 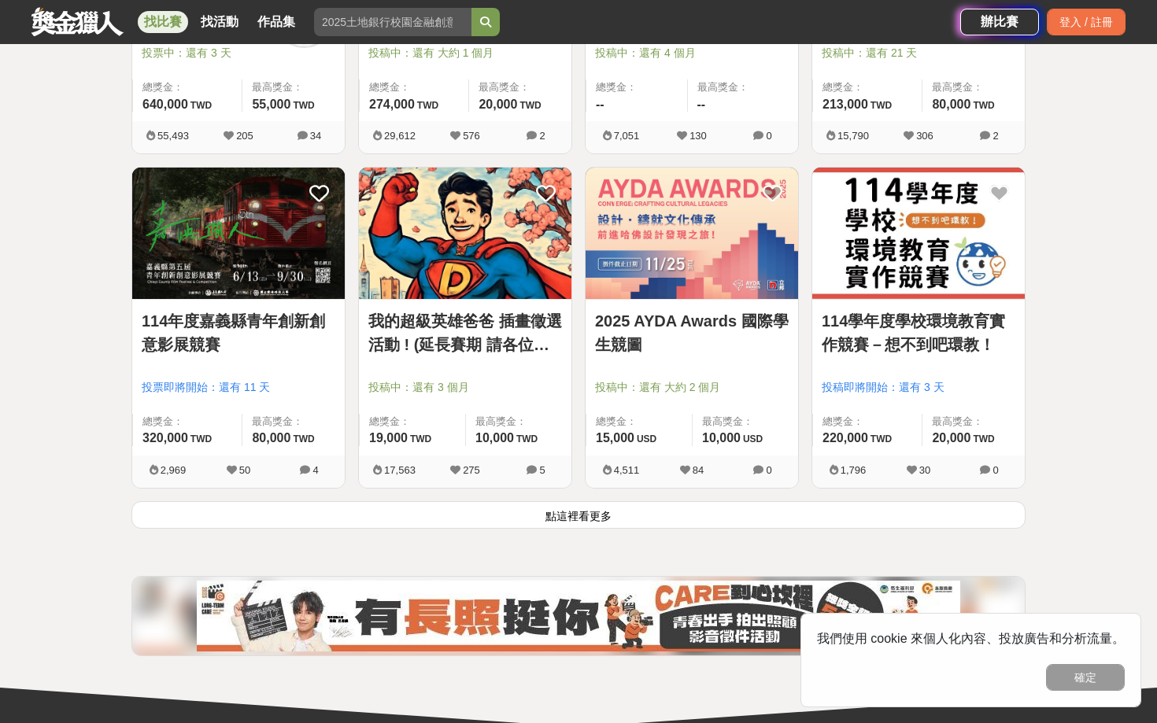 What do you see at coordinates (698, 135) in the screenshot?
I see `span: 130` at bounding box center [698, 135].